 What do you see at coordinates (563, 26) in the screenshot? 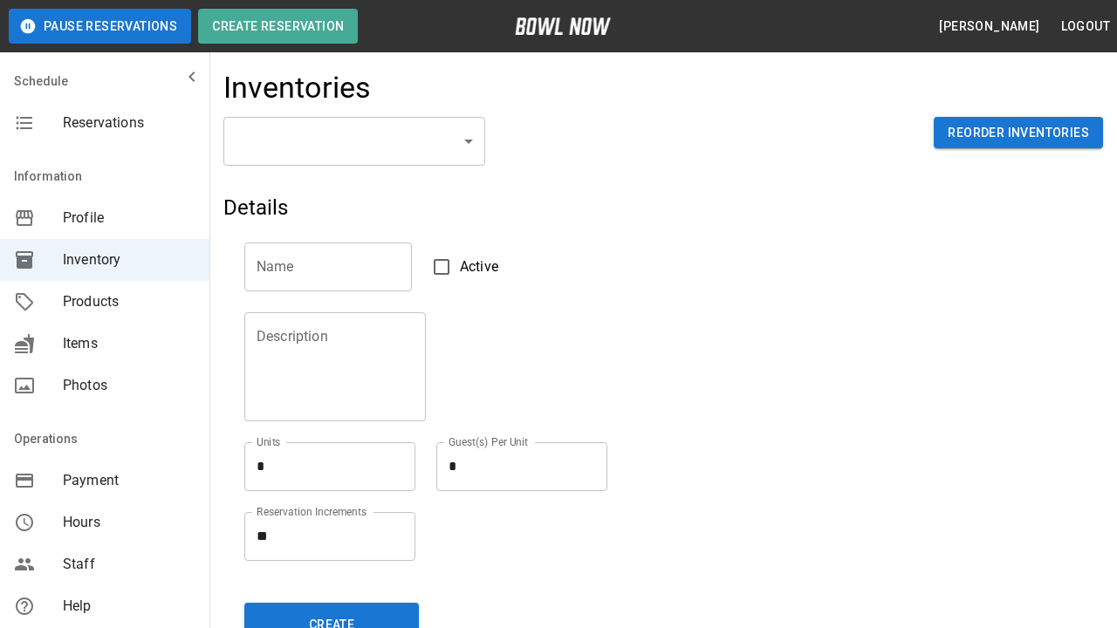
I see `img: logo` at bounding box center [563, 26].